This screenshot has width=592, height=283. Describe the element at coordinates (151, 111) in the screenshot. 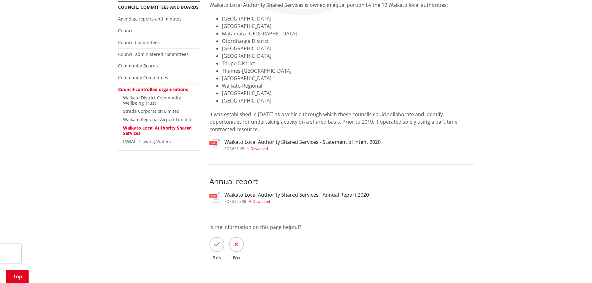

I see `a: Strada Corporation Limited` at that location.